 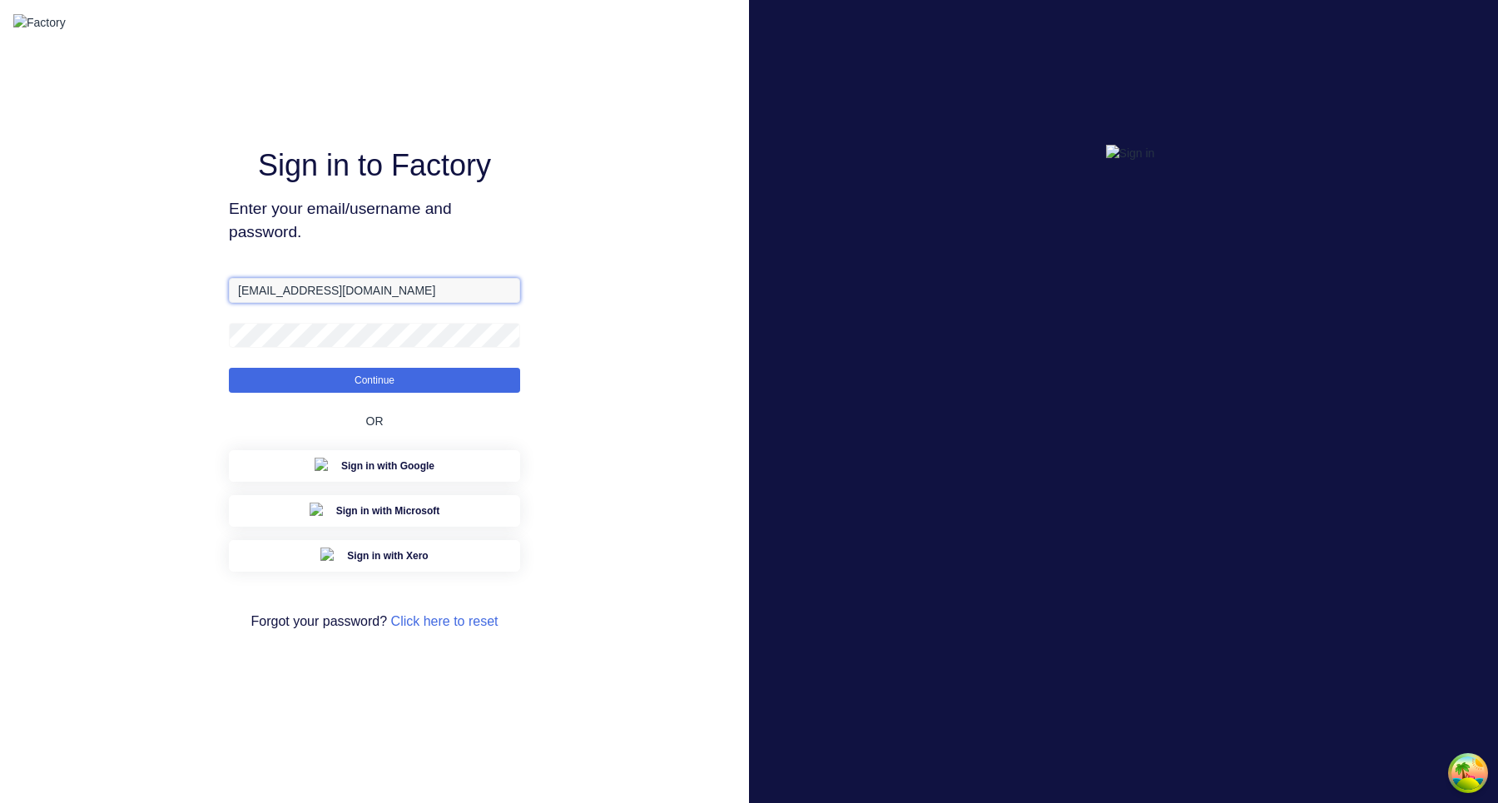 What do you see at coordinates (329, 556) in the screenshot?
I see `img: Xero Sign in` at bounding box center [329, 556].